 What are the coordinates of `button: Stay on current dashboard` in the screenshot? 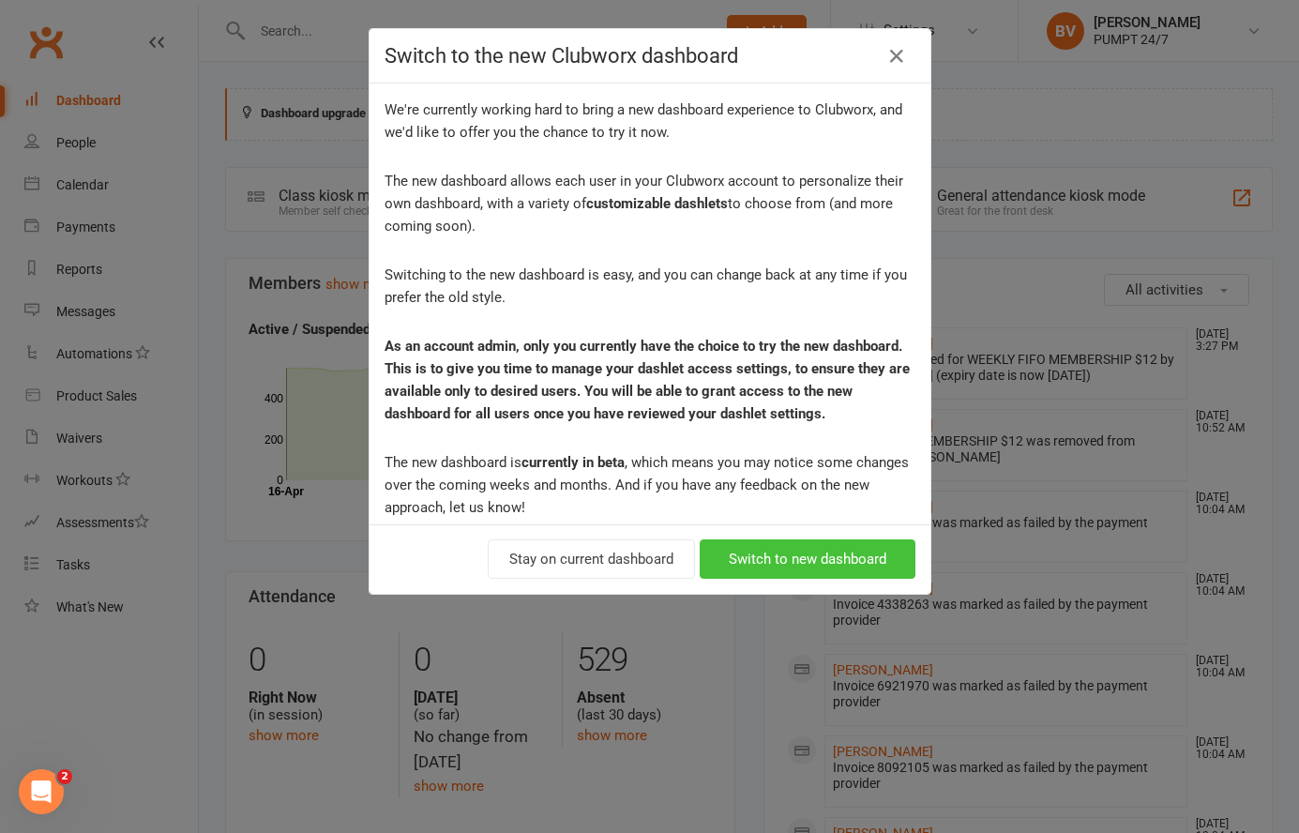 It's located at (591, 559).